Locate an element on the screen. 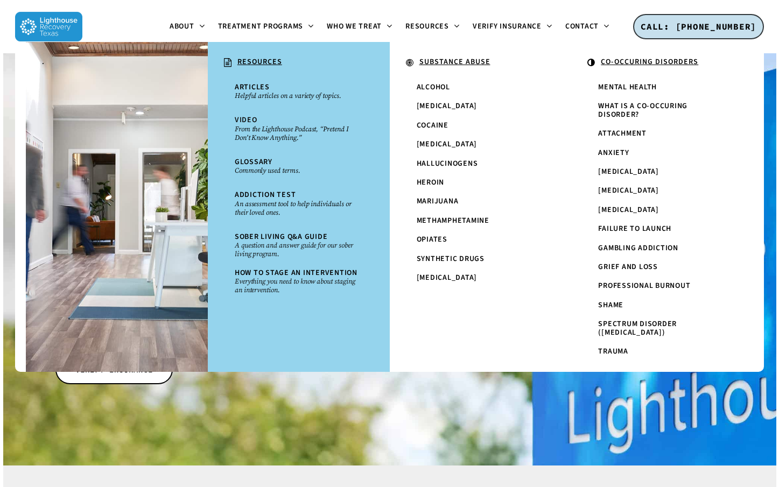 This screenshot has height=487, width=779. a: CO-OCCURING DISORDERS is located at coordinates (662, 63).